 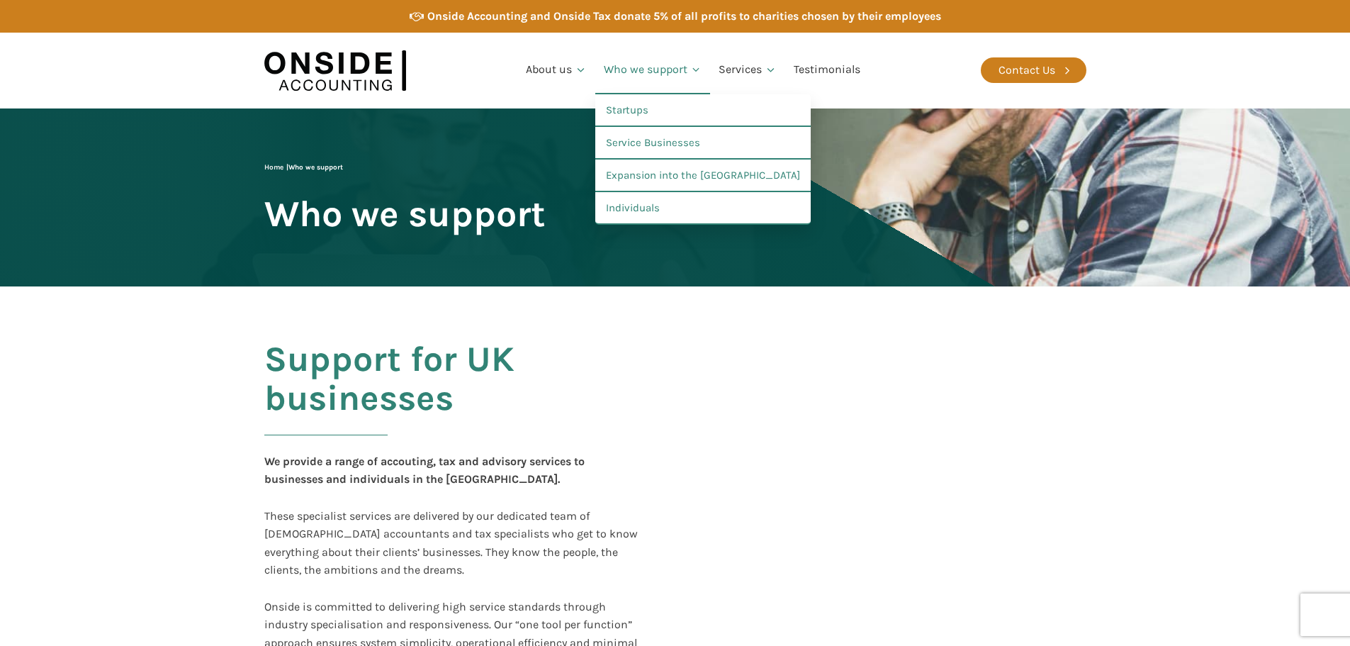 I want to click on a: About us, so click(x=556, y=70).